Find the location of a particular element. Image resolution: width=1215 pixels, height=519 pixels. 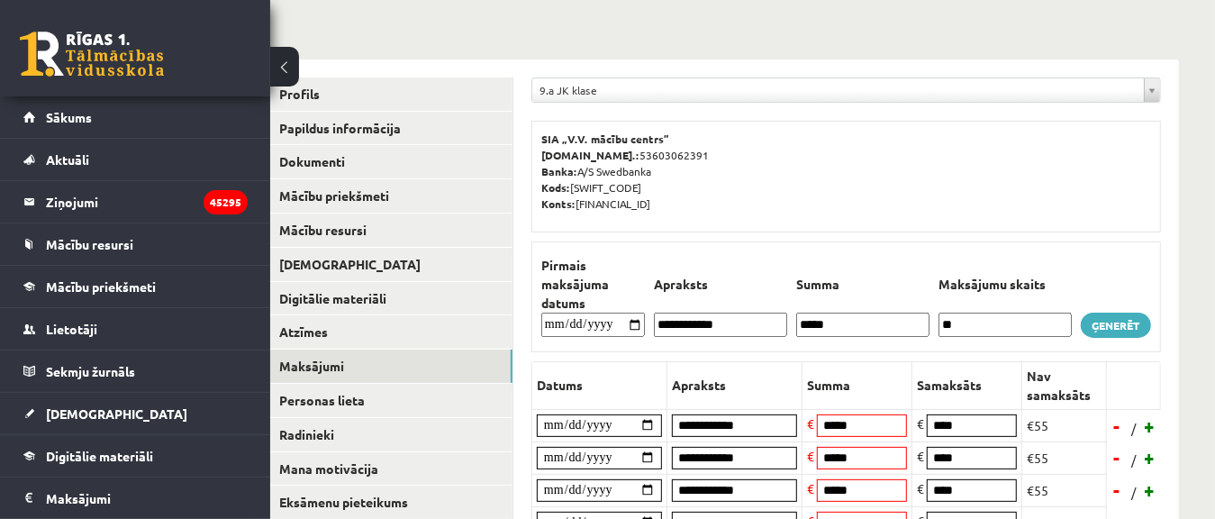

b: Konts: is located at coordinates (558, 204).